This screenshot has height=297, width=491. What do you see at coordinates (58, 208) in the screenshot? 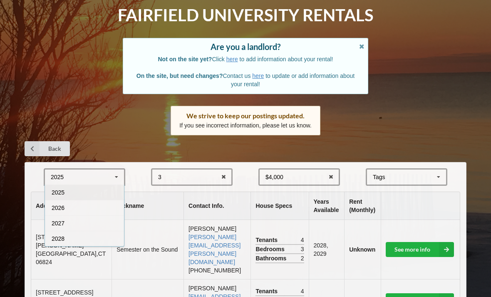
I see `span: 2026` at bounding box center [58, 208].